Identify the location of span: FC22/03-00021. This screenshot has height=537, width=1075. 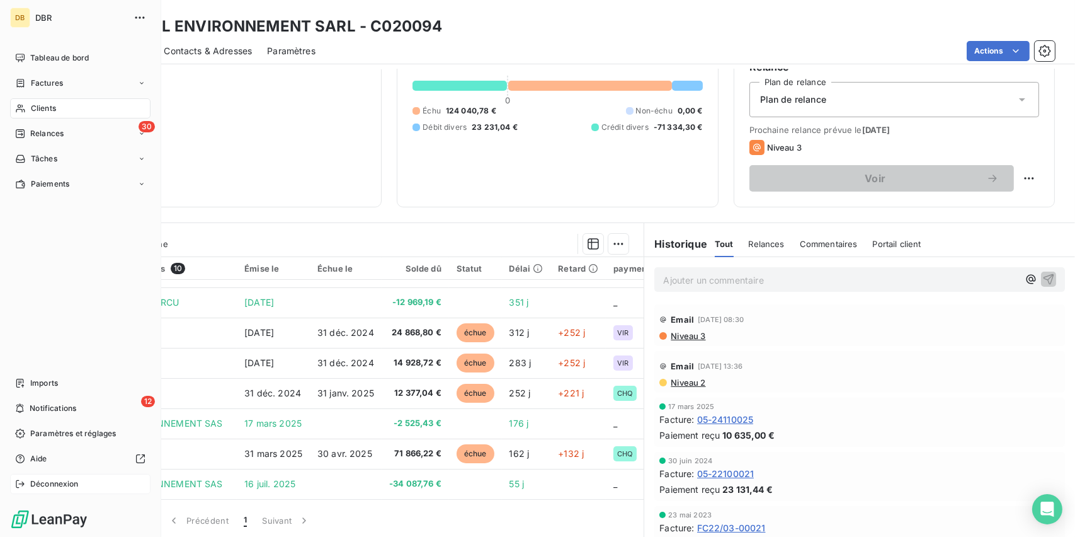
(731, 527).